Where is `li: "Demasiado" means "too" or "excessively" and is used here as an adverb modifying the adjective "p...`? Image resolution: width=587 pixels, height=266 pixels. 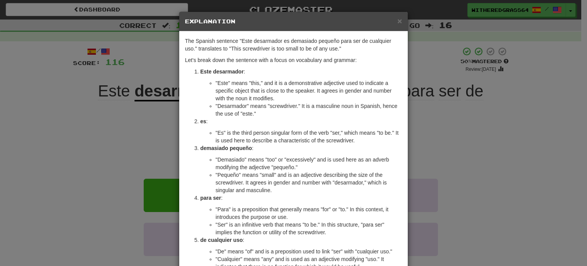 li: "Demasiado" means "too" or "excessively" and is used here as an adverb modifying the adjective "p... is located at coordinates (309, 163).